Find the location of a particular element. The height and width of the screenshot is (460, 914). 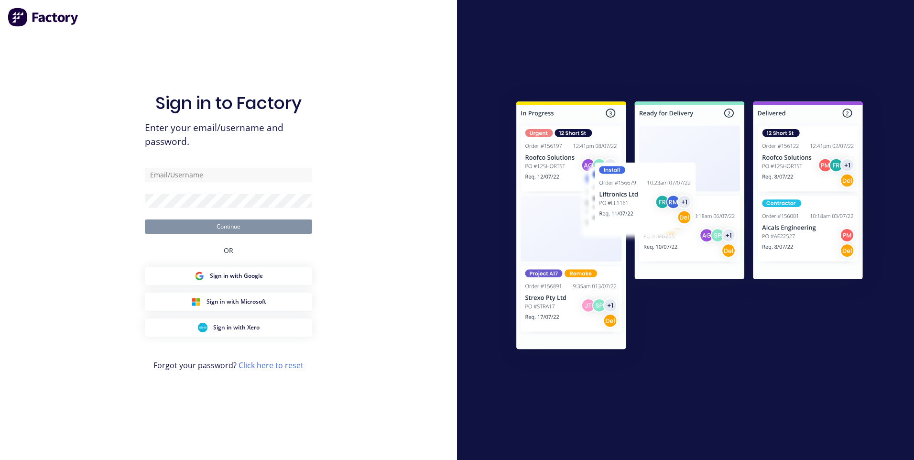

span: Sign in with Microsoft is located at coordinates (236, 302).